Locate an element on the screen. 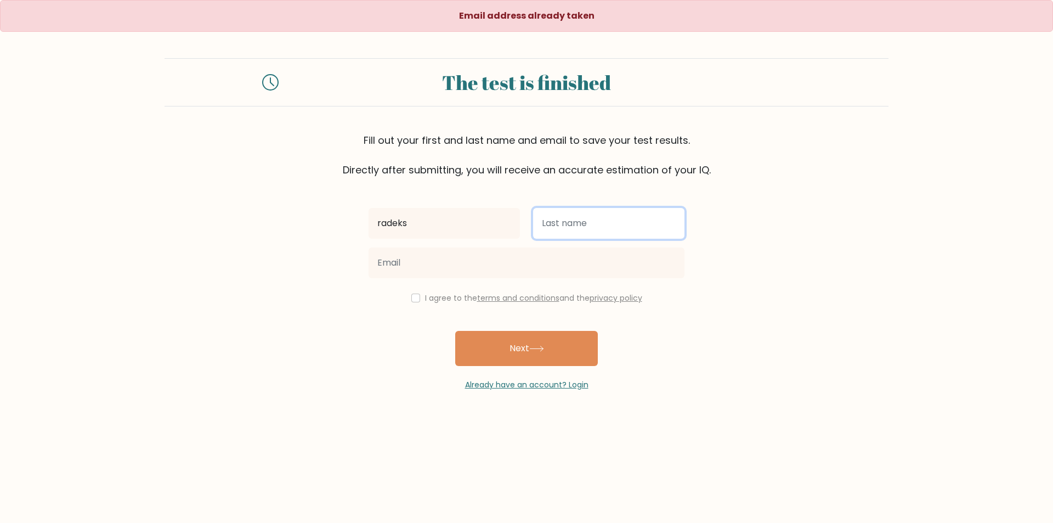 The height and width of the screenshot is (523, 1053). input: Last name is located at coordinates (609, 223).